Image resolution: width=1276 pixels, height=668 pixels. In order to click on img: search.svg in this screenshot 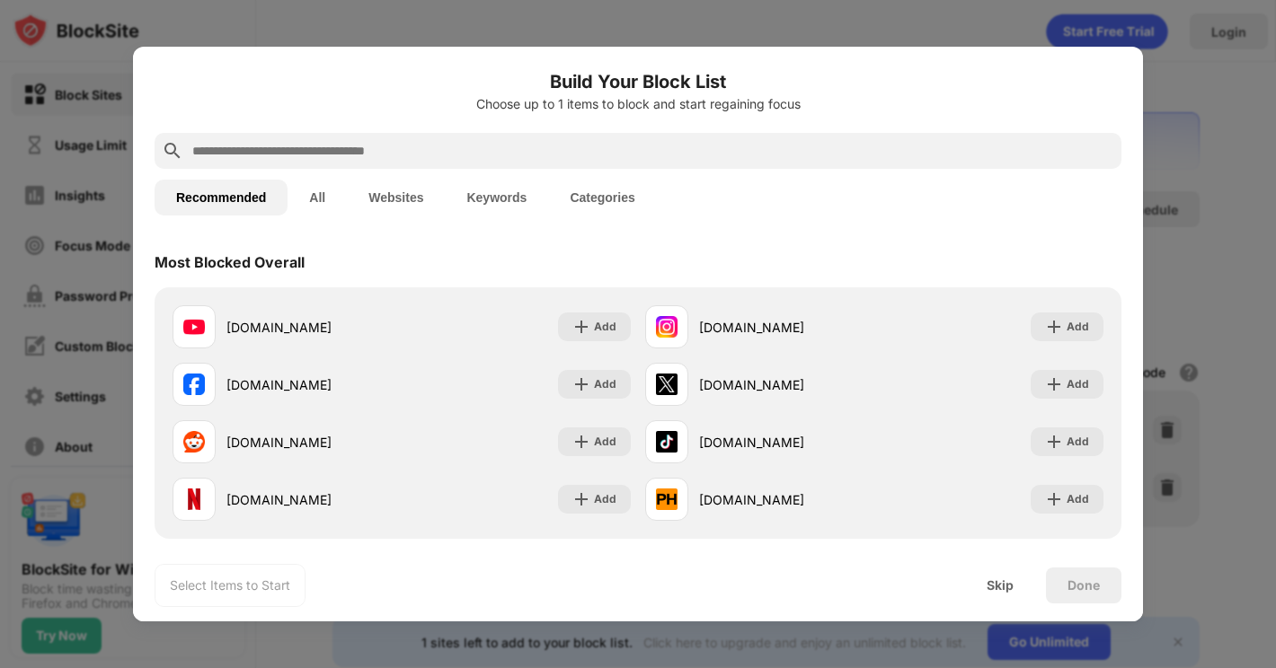, I will do `click(173, 151)`.